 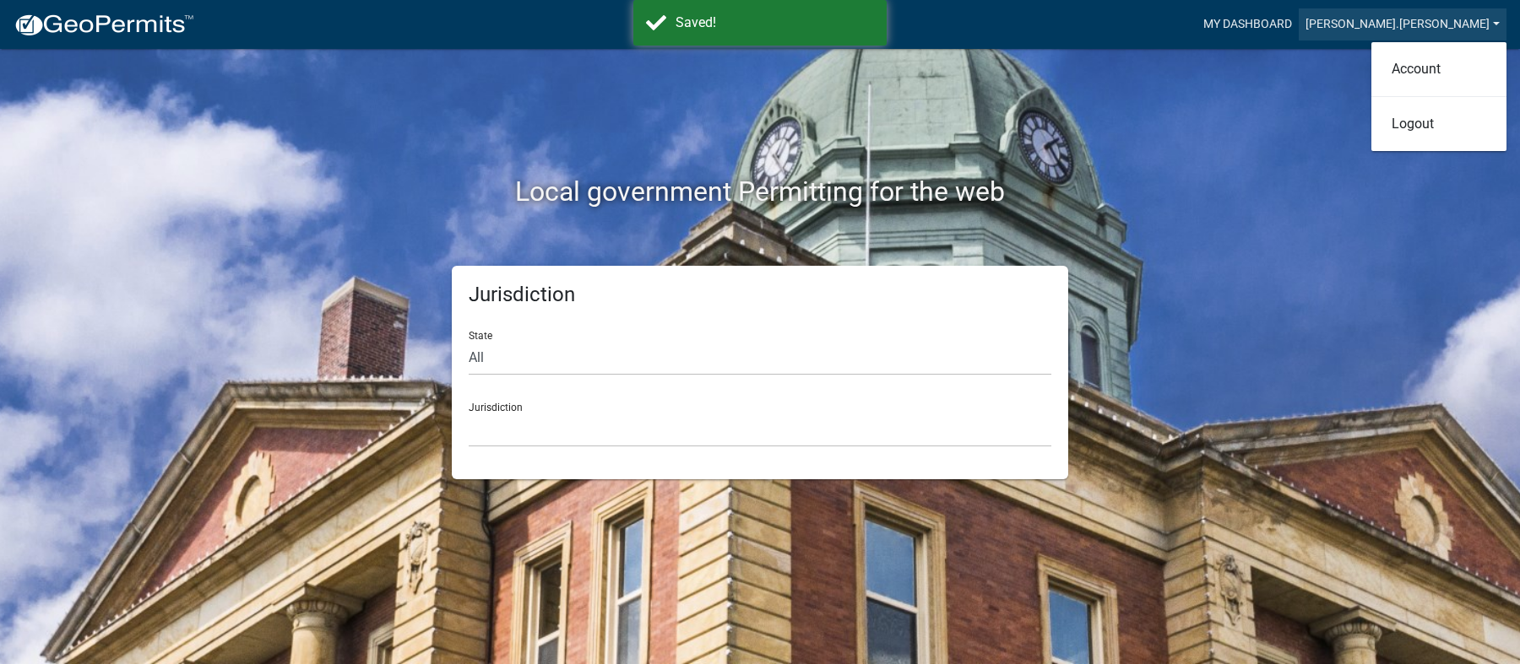 I want to click on h5: Jurisdiction, so click(x=760, y=295).